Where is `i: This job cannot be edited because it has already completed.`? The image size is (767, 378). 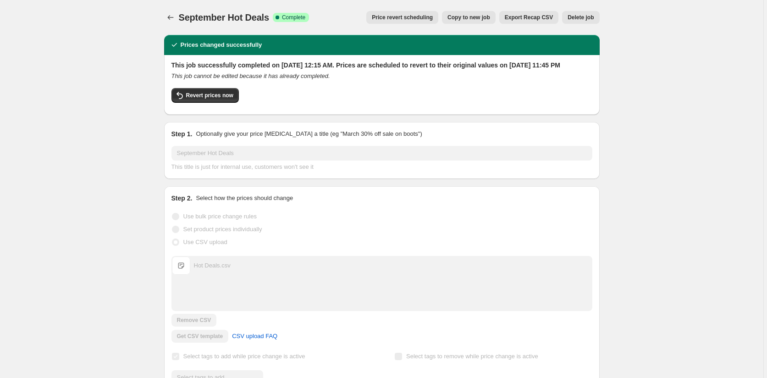
i: This job cannot be edited because it has already completed. is located at coordinates (251, 76).